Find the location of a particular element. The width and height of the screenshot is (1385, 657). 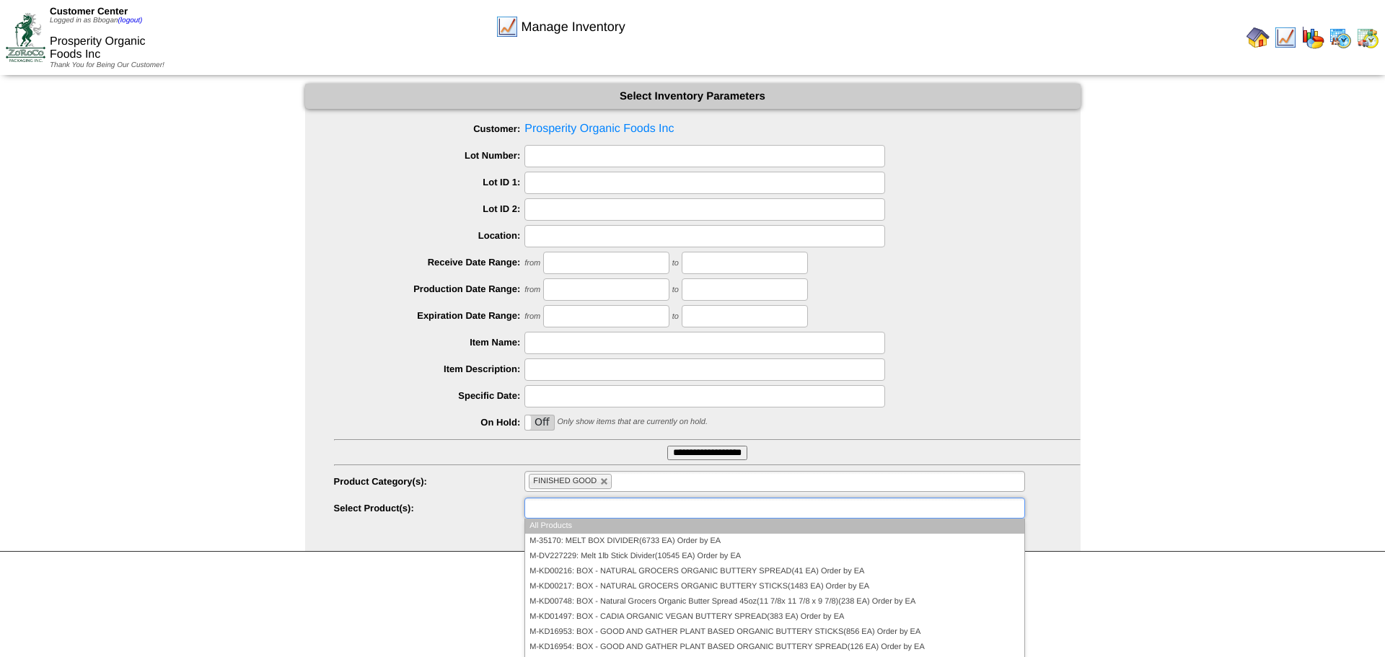

img: calendarprod.gif is located at coordinates (1340, 38).